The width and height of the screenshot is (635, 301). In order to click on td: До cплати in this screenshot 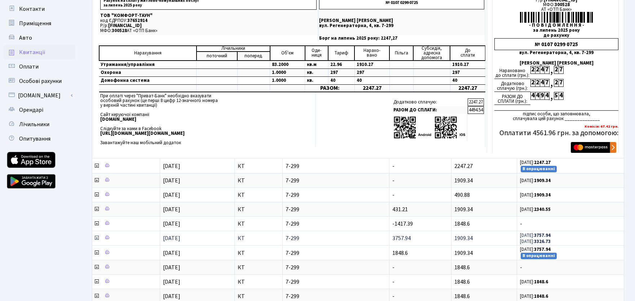, I will do `click(467, 53)`.